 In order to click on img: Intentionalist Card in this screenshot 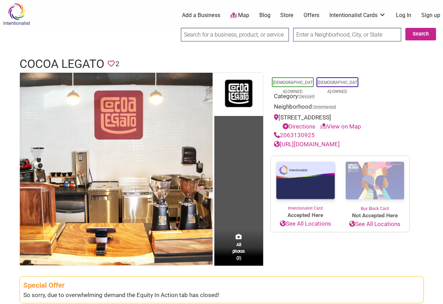, I will do `click(305, 180)`.